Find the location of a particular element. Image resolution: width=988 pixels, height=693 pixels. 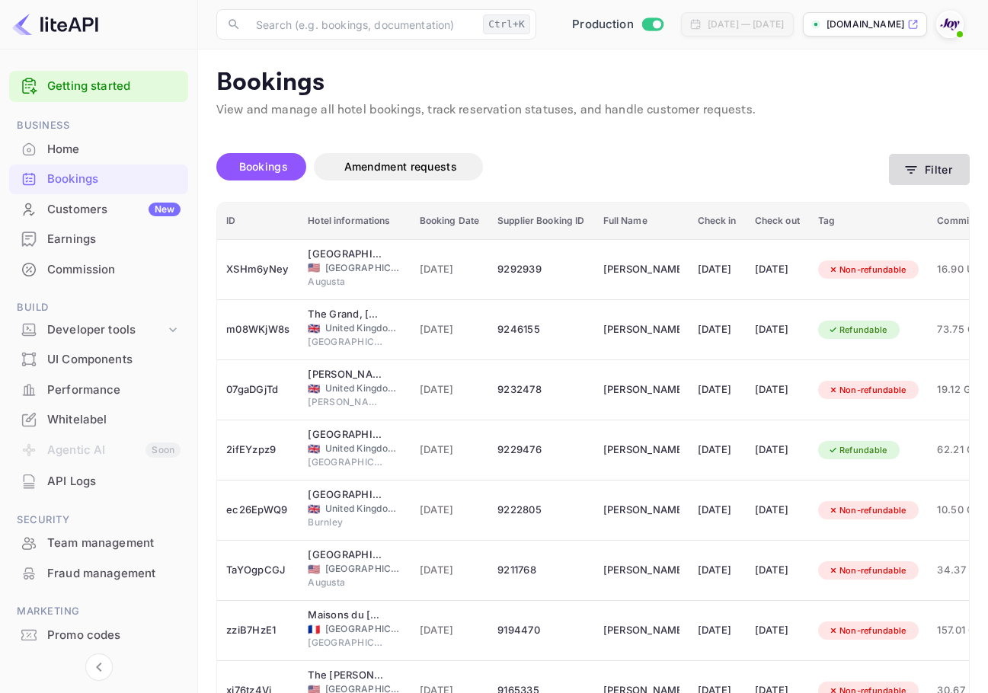

span: United States of America is located at coordinates (314, 569).